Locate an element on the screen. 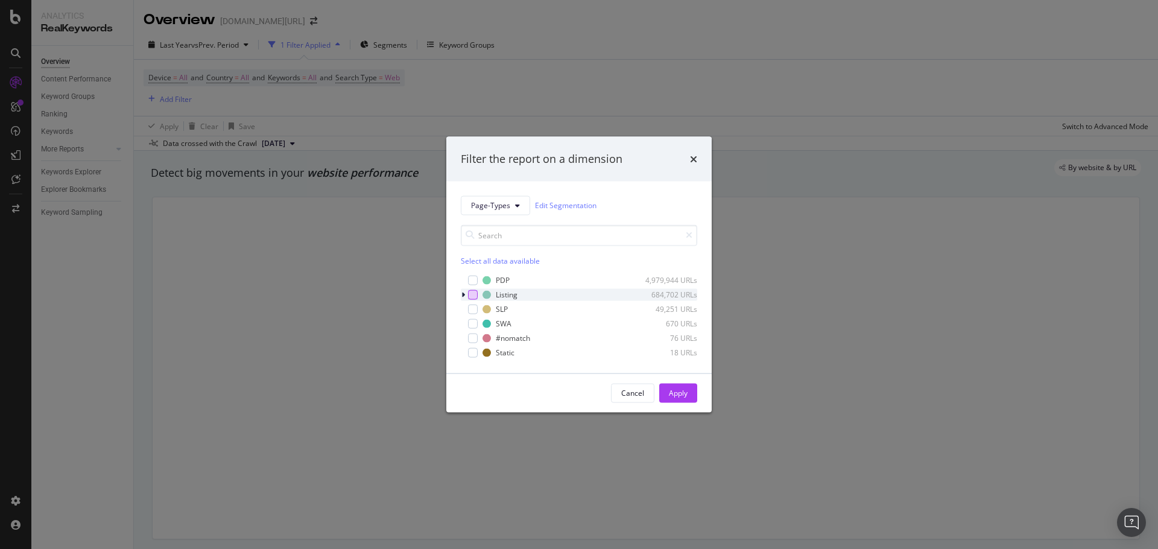 The image size is (1158, 549). div: Listing is located at coordinates (507, 294).